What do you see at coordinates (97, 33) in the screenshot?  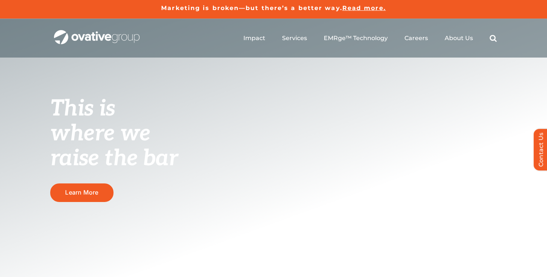 I see `a: OG_Full_horizontal_WHT` at bounding box center [97, 33].